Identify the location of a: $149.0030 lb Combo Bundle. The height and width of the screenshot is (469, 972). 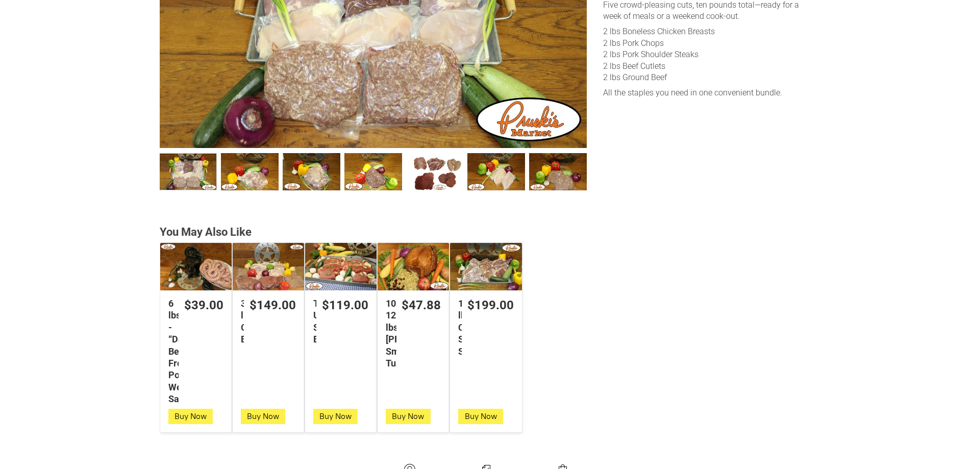
(268, 321).